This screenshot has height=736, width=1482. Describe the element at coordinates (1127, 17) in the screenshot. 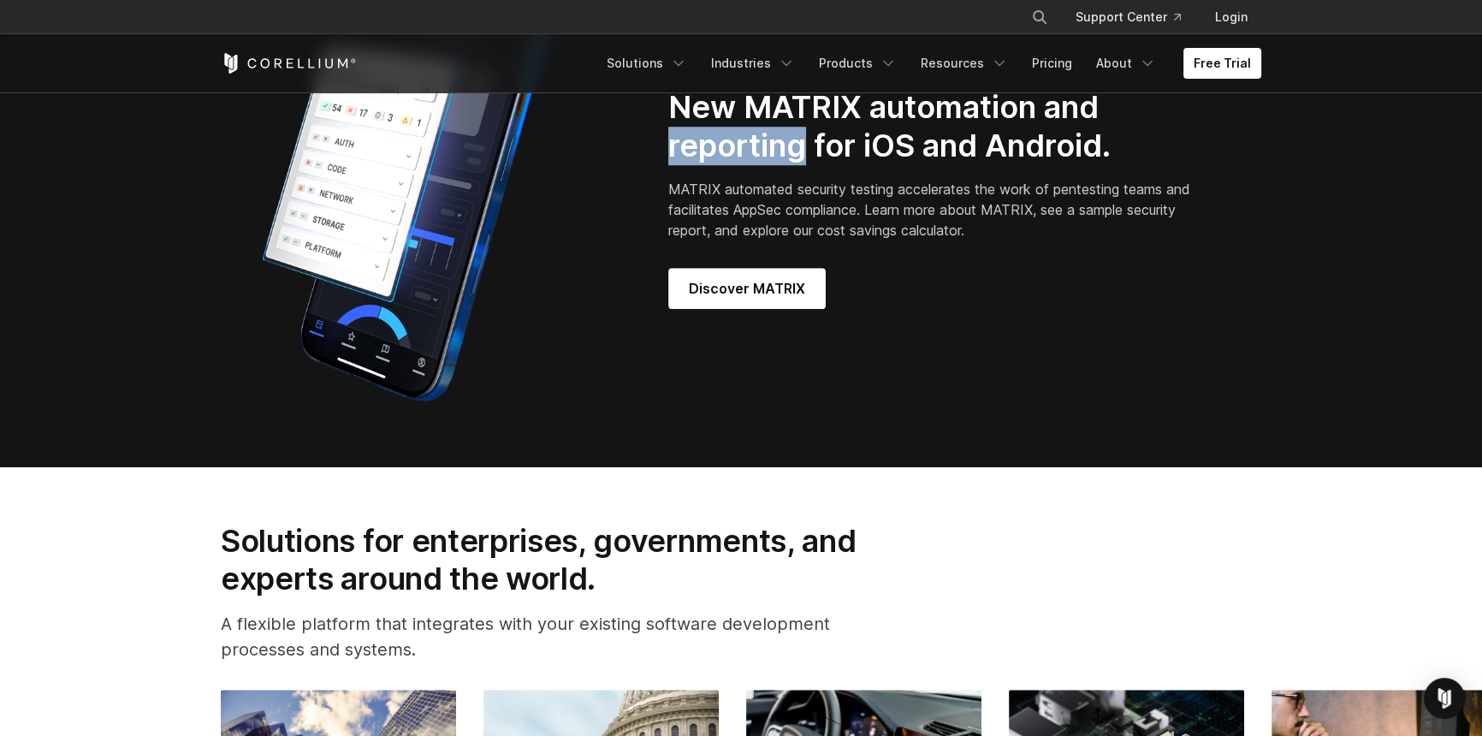

I see `a: Support Center` at that location.